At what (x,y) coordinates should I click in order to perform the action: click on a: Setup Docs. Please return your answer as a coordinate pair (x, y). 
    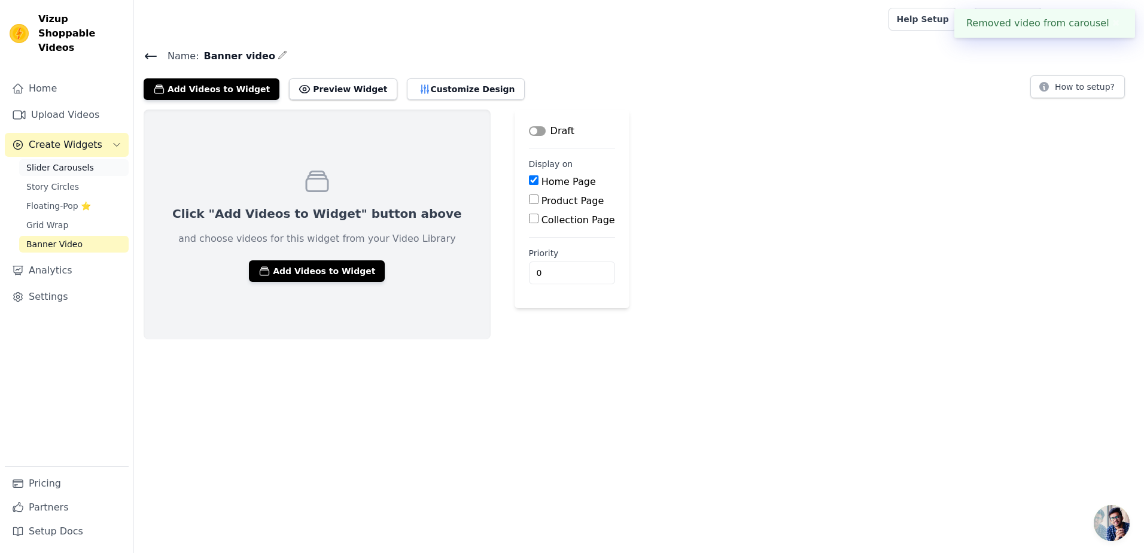
    Looking at the image, I should click on (66, 531).